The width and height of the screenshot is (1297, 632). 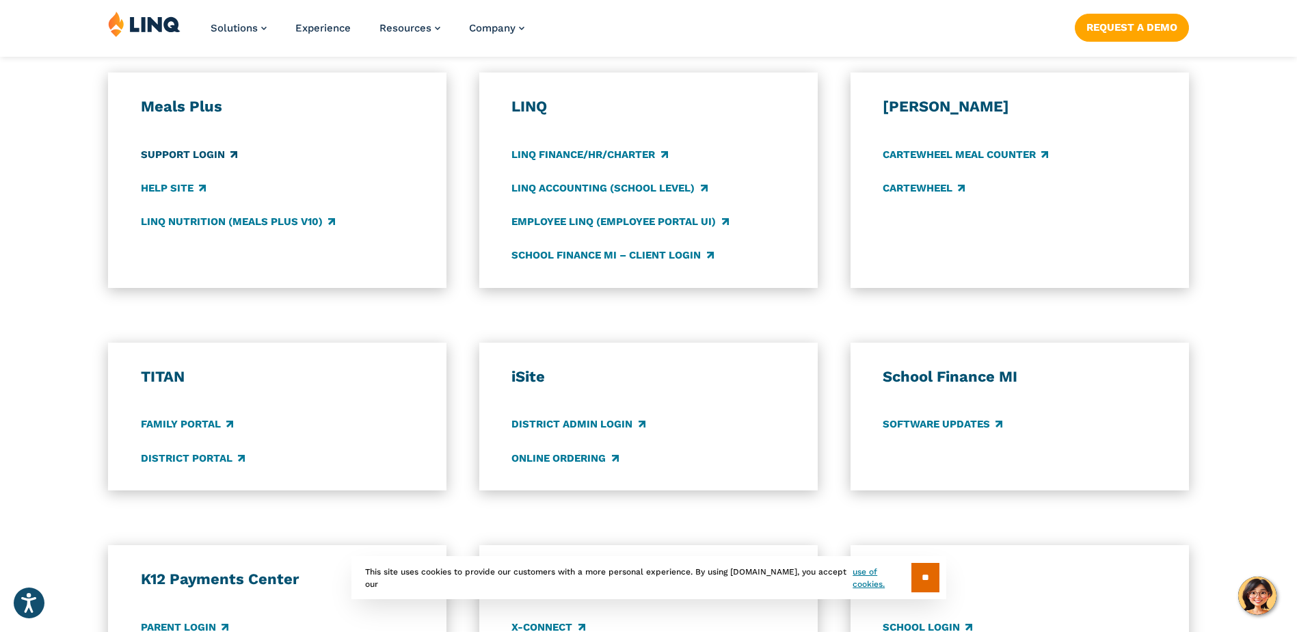 What do you see at coordinates (189, 155) in the screenshot?
I see `a: Support Login` at bounding box center [189, 155].